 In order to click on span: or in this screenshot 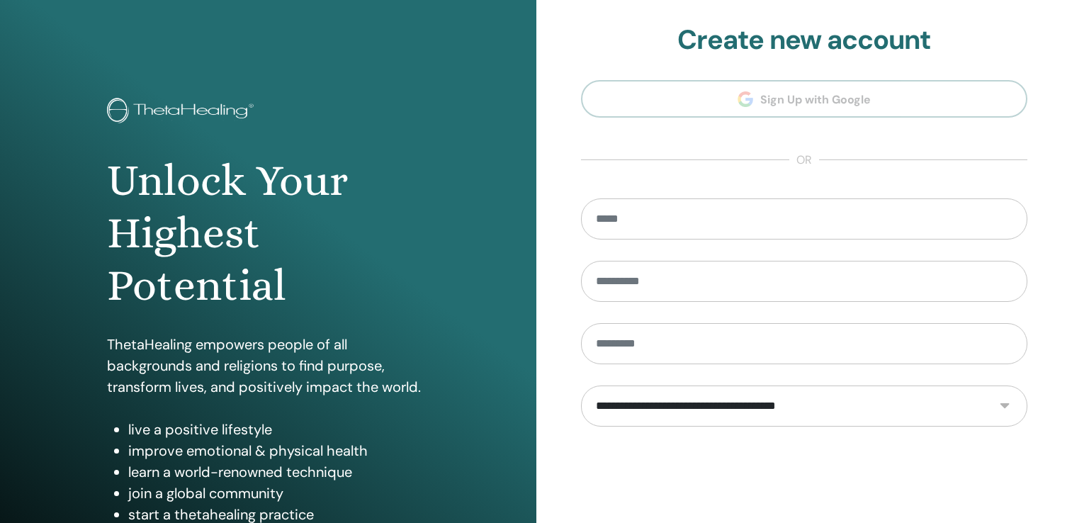, I will do `click(804, 160)`.